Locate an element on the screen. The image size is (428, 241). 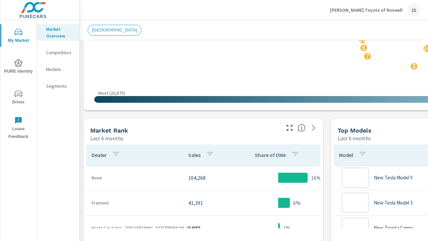
p: Model is located at coordinates (346, 155).